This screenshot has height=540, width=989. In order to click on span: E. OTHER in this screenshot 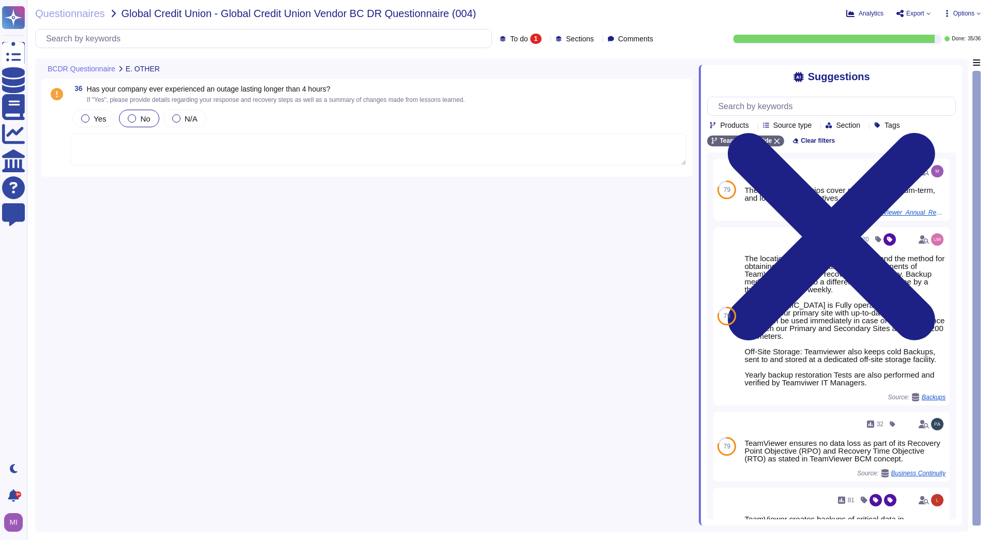, I will do `click(143, 69)`.